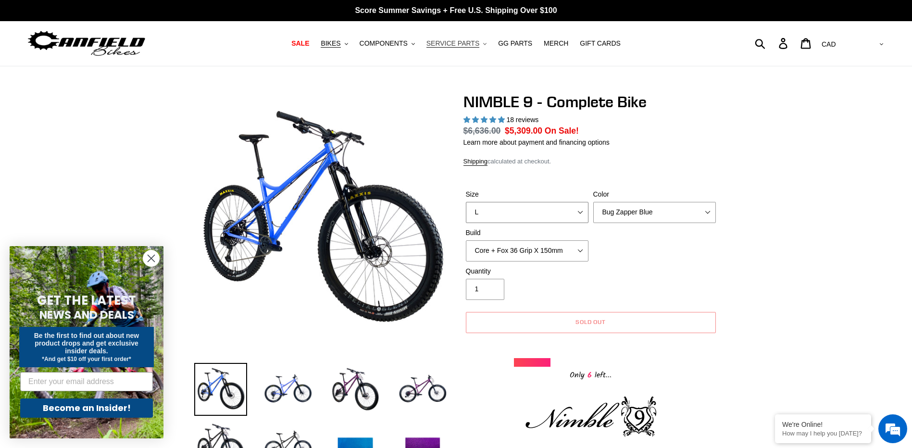  What do you see at coordinates (600, 43) in the screenshot?
I see `span: GIFT CARDS` at bounding box center [600, 43].